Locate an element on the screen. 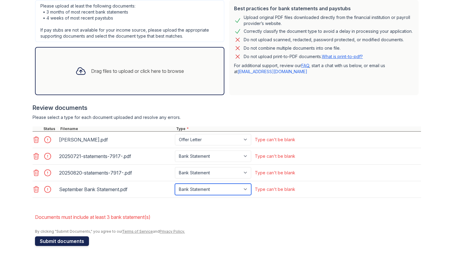 The image size is (456, 258). div: Best practices for bank statements and paystubs is located at coordinates (324, 8).